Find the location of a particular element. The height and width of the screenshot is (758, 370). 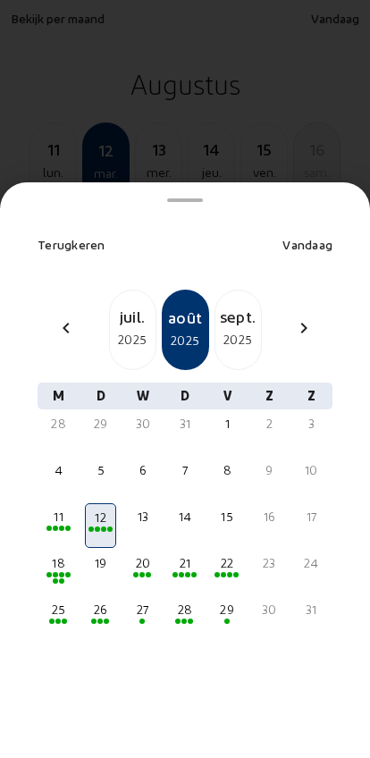

mat-icon: chevron_right is located at coordinates (304, 328).